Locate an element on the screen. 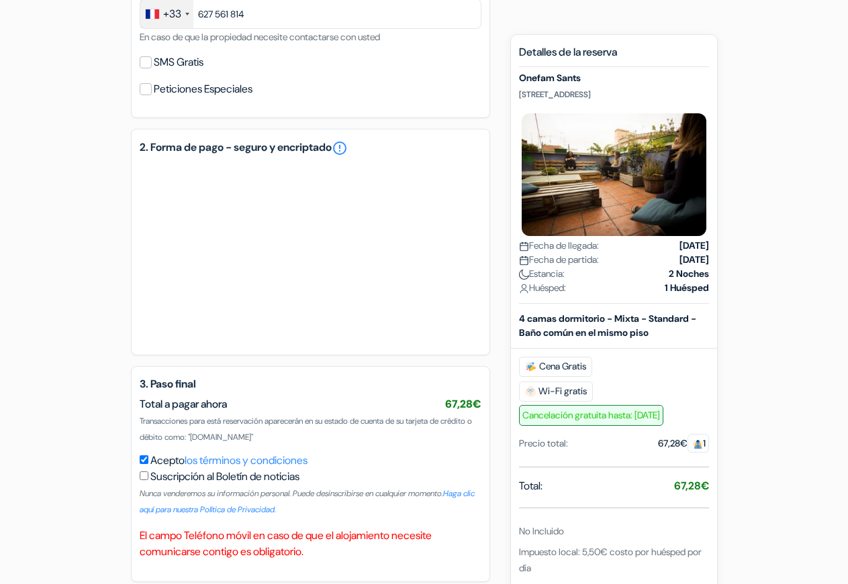 This screenshot has height=584, width=848. span: Total: is located at coordinates (530, 486).